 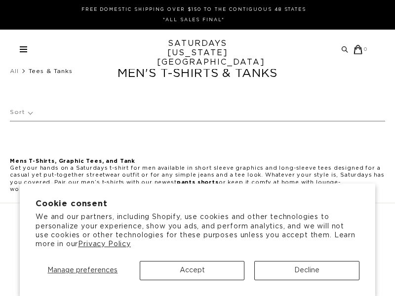 I want to click on a: Privacy Policy, so click(x=104, y=244).